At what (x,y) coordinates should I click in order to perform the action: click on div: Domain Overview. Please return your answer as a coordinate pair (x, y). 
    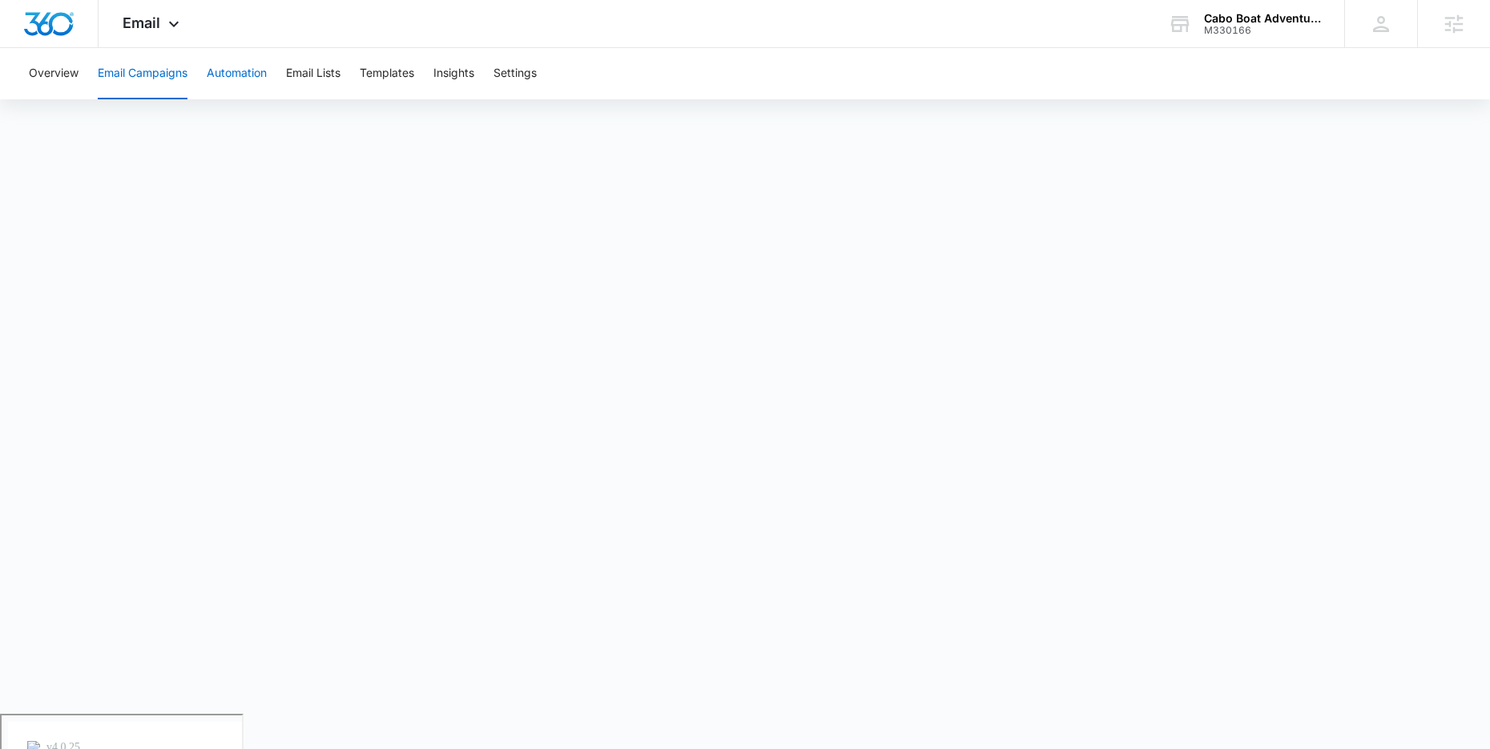
    Looking at the image, I should click on (102, 99).